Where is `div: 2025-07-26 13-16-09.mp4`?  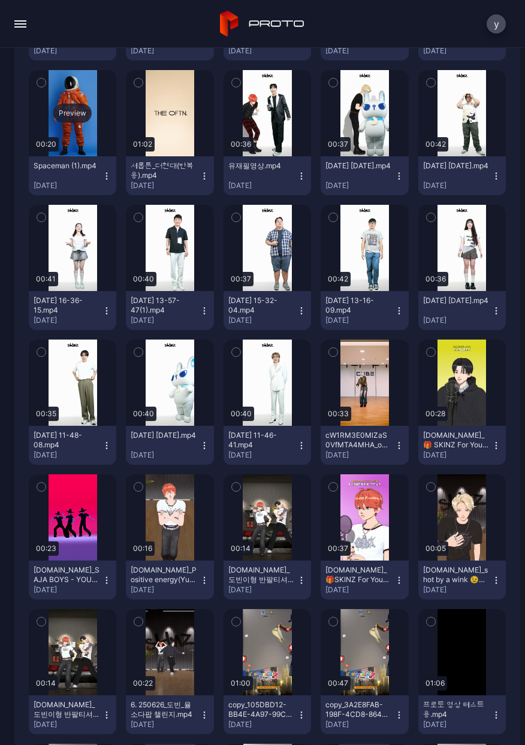
div: 2025-07-26 13-16-09.mp4 is located at coordinates (358, 306).